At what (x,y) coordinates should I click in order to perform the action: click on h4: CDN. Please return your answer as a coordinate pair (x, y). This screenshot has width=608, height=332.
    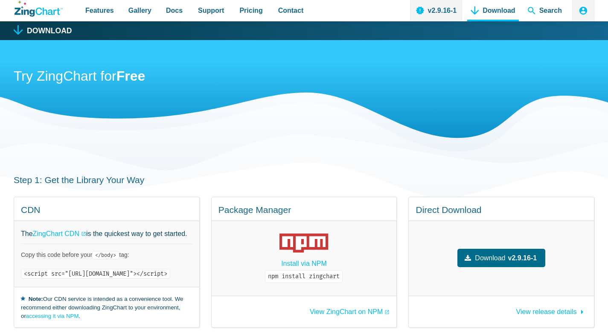
    Looking at the image, I should click on (107, 210).